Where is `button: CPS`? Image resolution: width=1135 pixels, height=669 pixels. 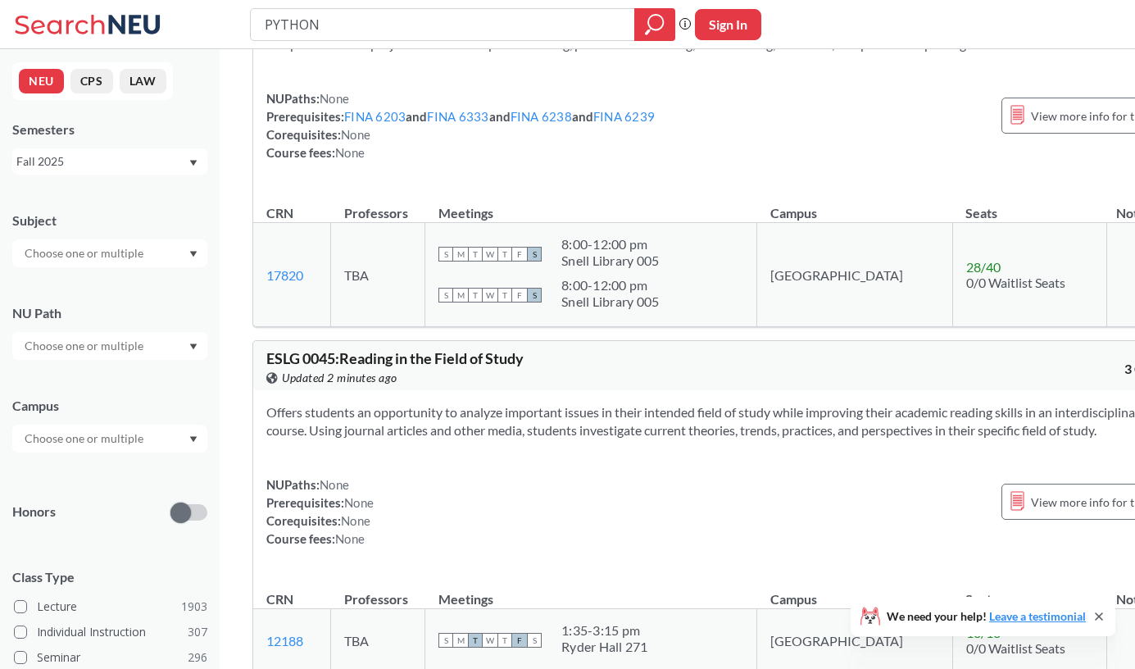
button: CPS is located at coordinates (92, 81).